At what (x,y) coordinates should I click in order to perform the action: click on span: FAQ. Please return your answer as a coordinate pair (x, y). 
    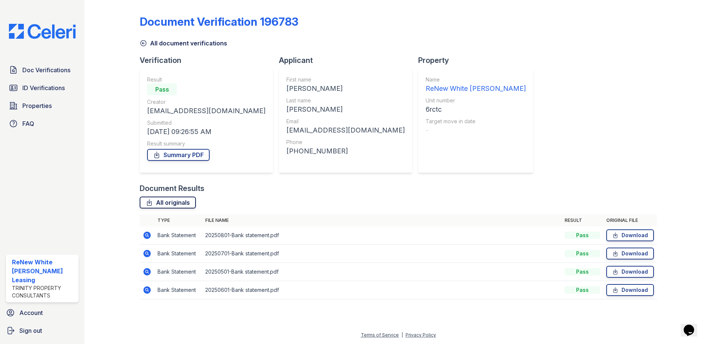
    Looking at the image, I should click on (28, 124).